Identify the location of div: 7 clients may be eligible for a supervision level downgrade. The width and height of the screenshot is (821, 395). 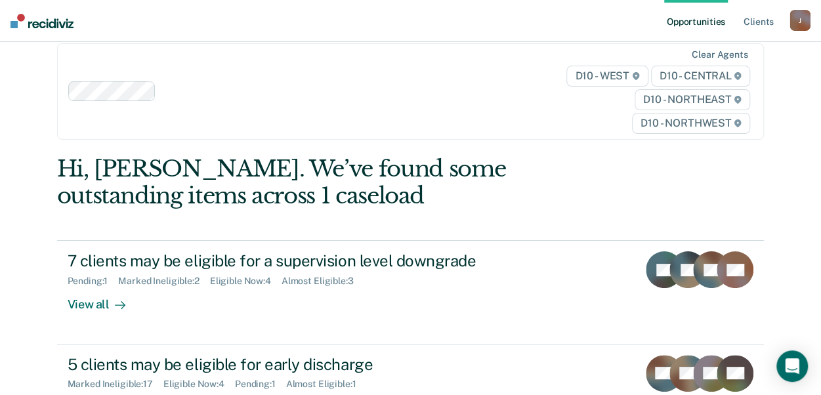
(298, 261).